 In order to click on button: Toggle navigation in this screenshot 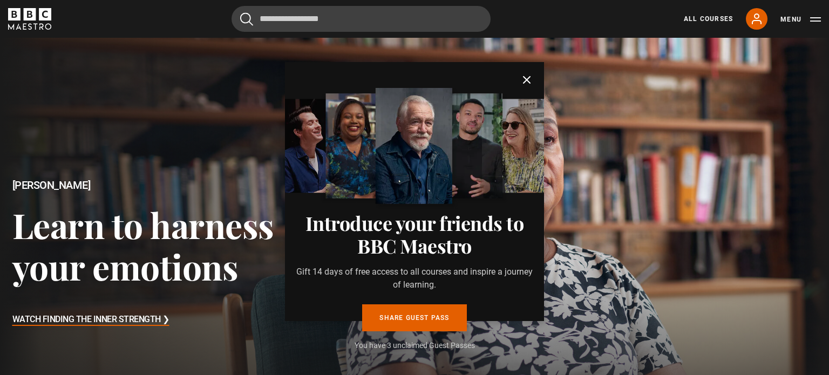, I will do `click(800, 19)`.